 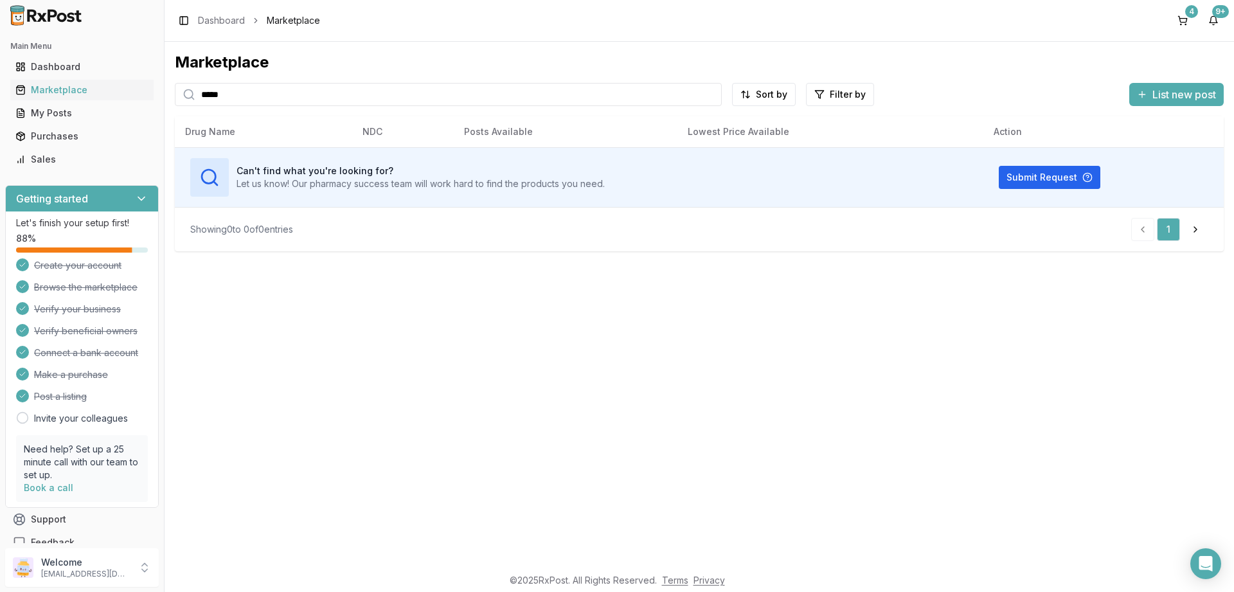 I want to click on a: Go to next page, so click(x=1195, y=229).